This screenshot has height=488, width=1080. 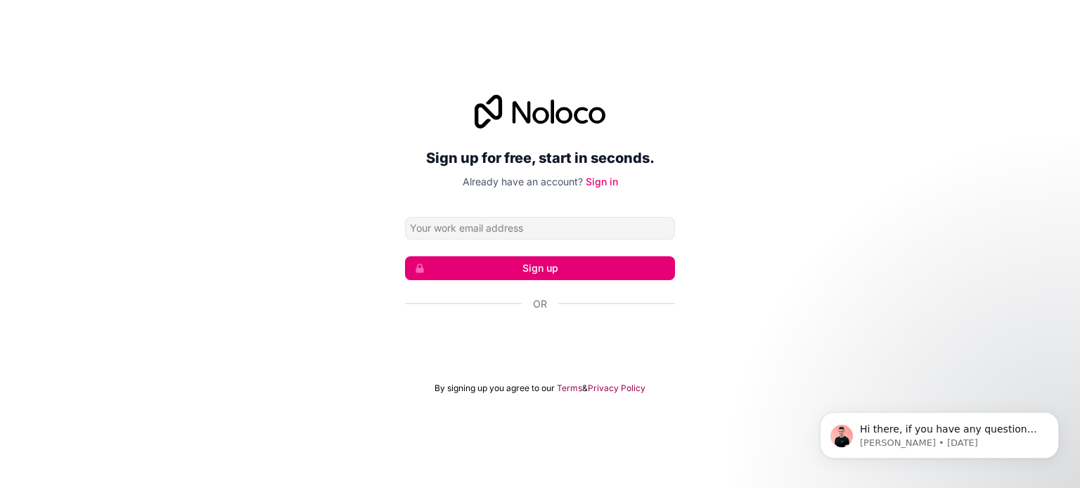 What do you see at coordinates (494, 389) in the screenshot?
I see `span: By signing up you agree to our` at bounding box center [494, 389].